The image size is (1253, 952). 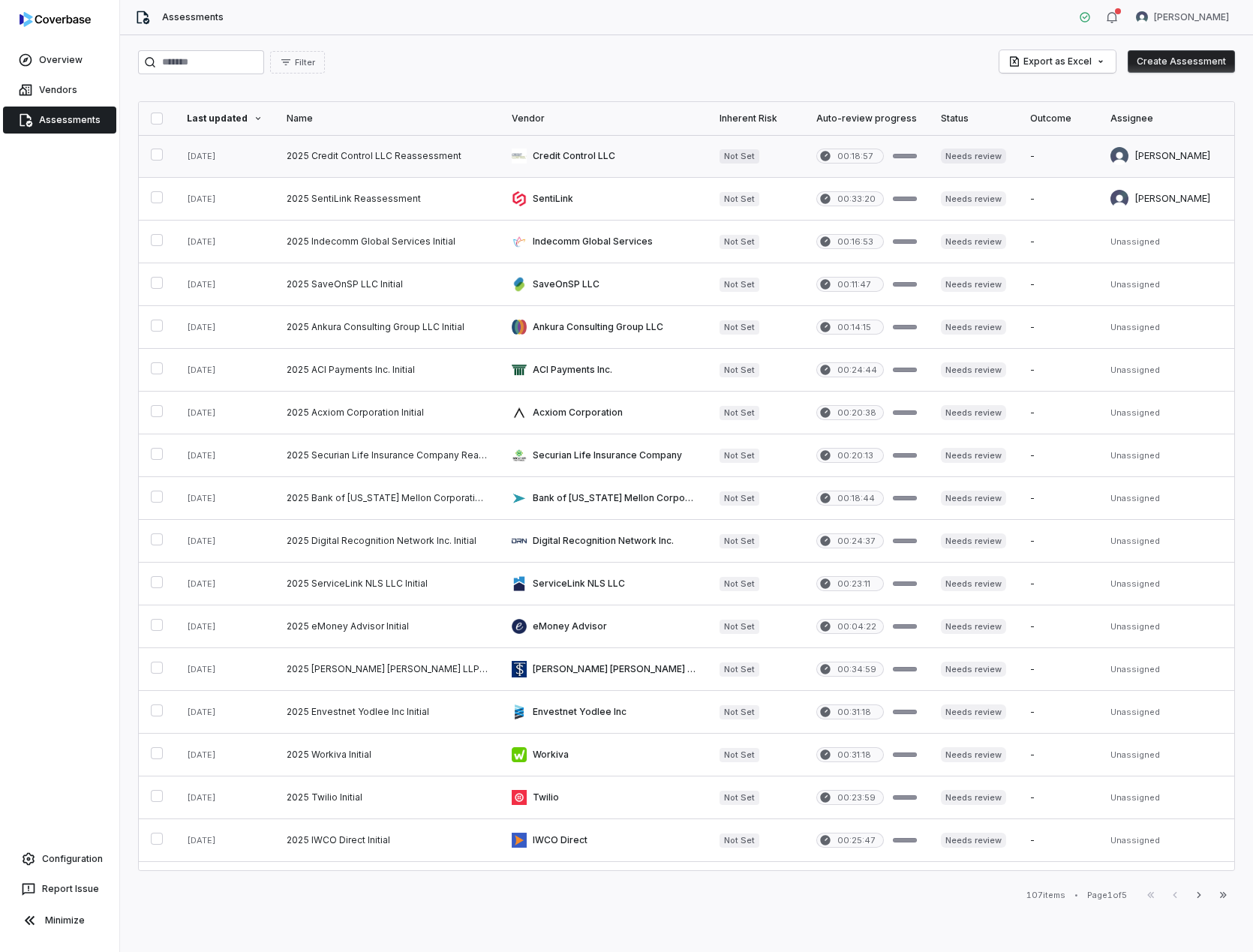 What do you see at coordinates (973, 118) in the screenshot?
I see `div: Status` at bounding box center [973, 118].